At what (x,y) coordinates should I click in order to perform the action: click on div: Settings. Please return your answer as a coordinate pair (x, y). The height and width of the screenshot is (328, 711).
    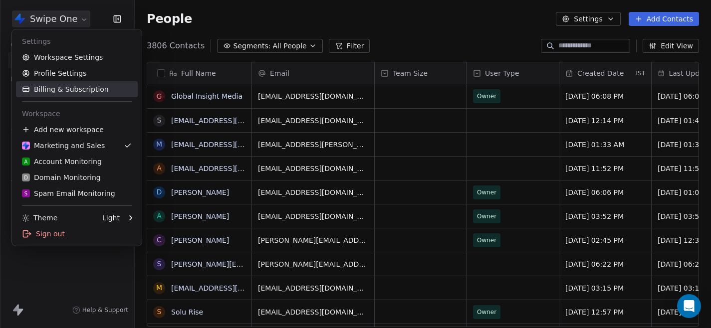
    Looking at the image, I should click on (77, 41).